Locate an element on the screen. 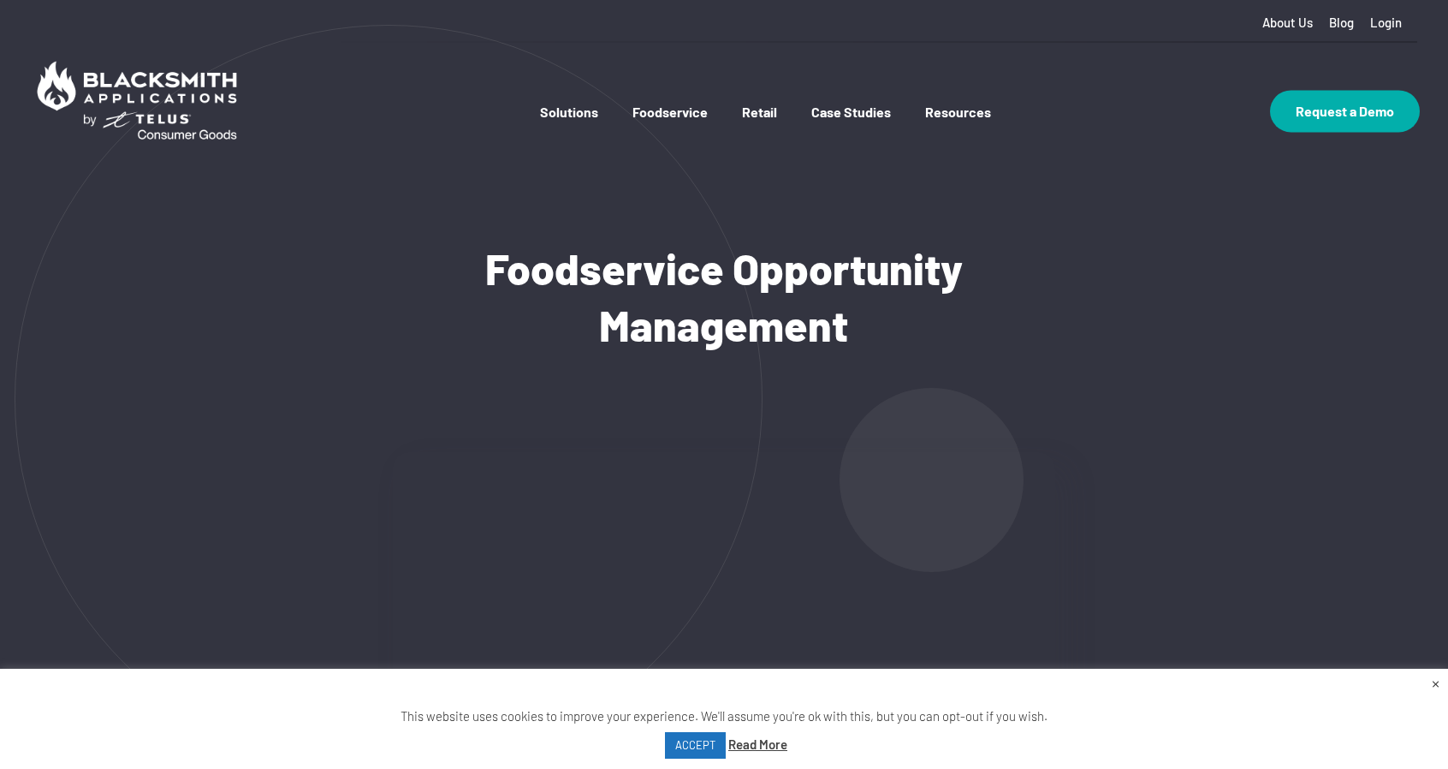  a: About Us is located at coordinates (1288, 22).